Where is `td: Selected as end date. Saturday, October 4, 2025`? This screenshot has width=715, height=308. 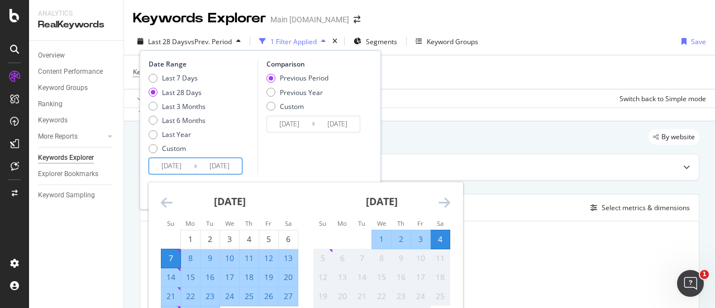 td: Selected as end date. Saturday, October 4, 2025 is located at coordinates (440, 239).